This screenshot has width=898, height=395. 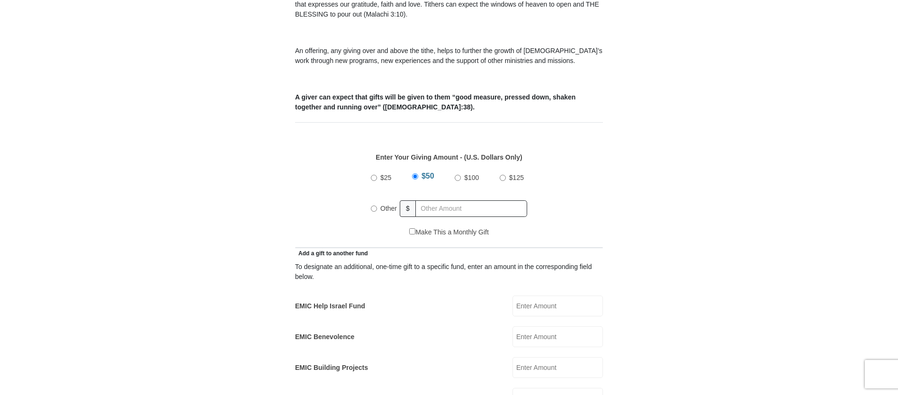 What do you see at coordinates (386, 178) in the screenshot?
I see `span: $25` at bounding box center [386, 178].